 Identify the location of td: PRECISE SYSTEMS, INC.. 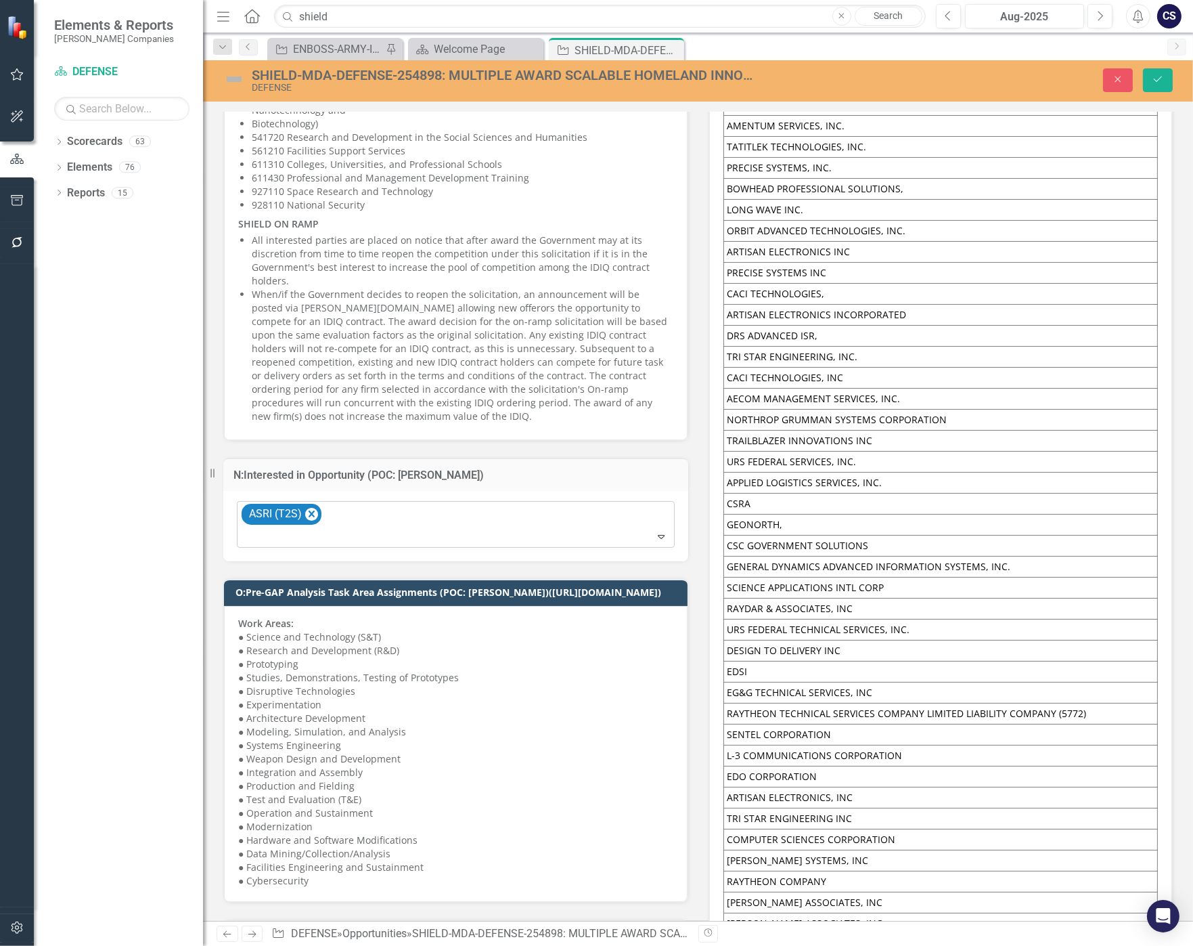
(941, 168).